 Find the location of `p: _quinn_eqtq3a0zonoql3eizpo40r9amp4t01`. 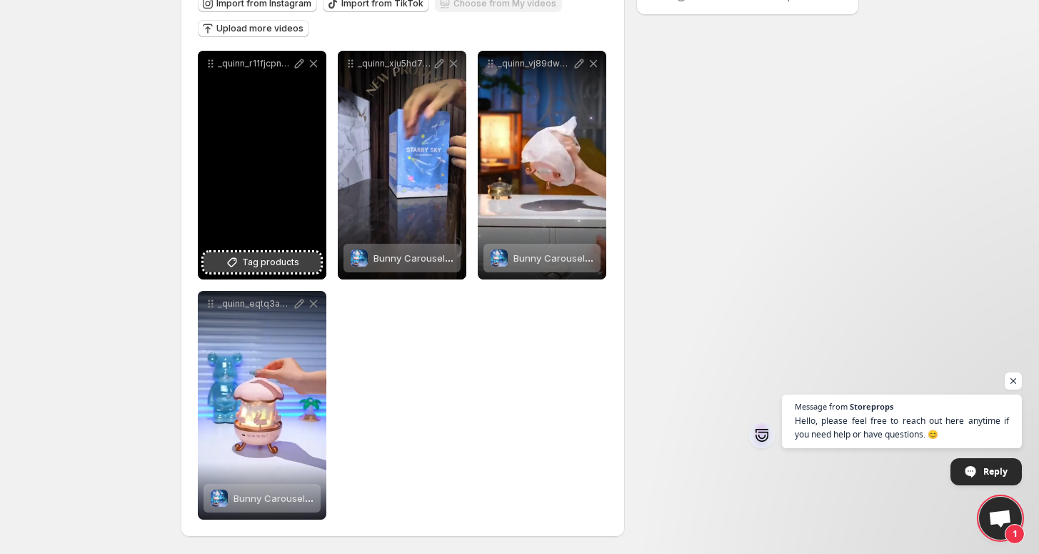

p: _quinn_eqtq3a0zonoql3eizpo40r9amp4t01 is located at coordinates (255, 304).